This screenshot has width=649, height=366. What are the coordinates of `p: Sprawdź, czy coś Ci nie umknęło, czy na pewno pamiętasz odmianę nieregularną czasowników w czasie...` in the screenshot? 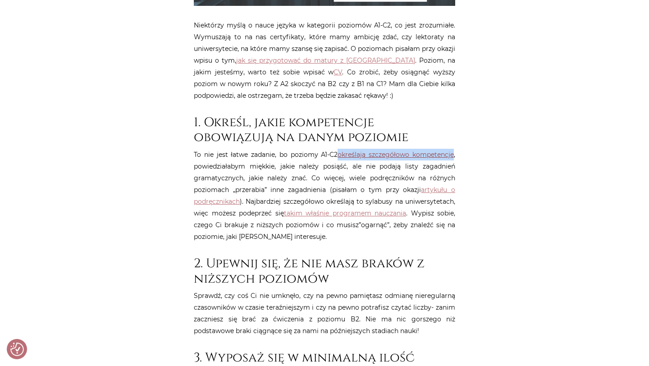 It's located at (325, 313).